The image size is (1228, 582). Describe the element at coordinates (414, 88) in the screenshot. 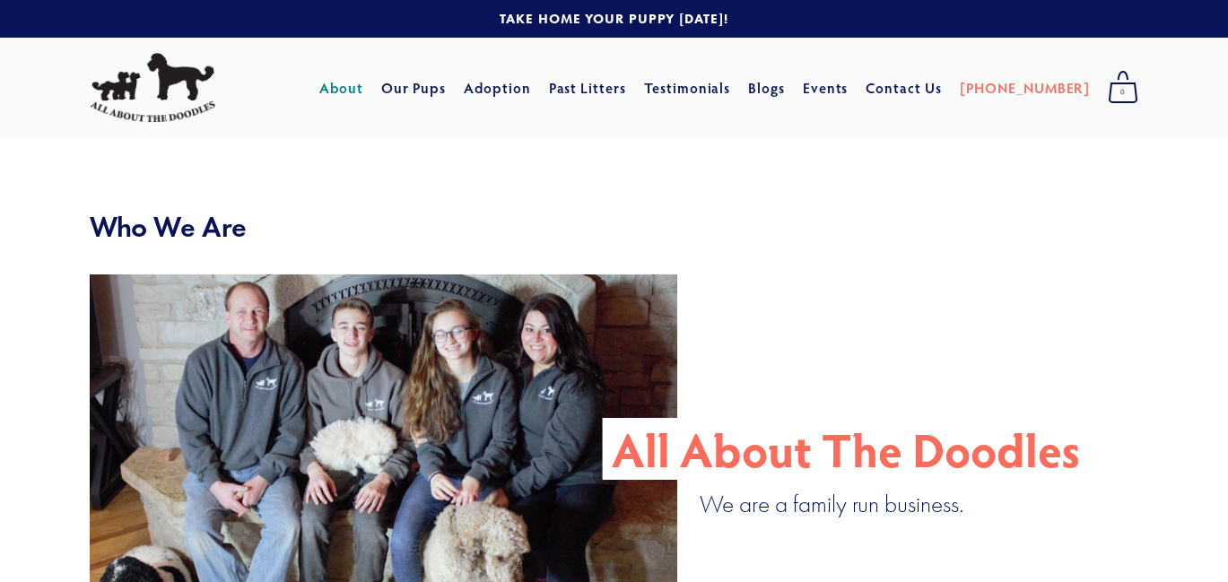

I see `a: Our Pups` at that location.